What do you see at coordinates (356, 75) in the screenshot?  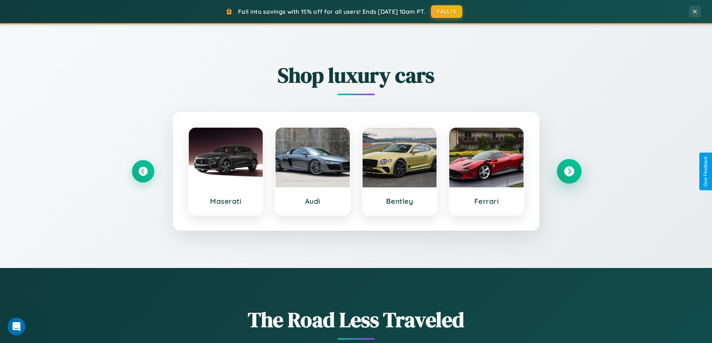 I see `h2: Shop luxury cars` at bounding box center [356, 75].